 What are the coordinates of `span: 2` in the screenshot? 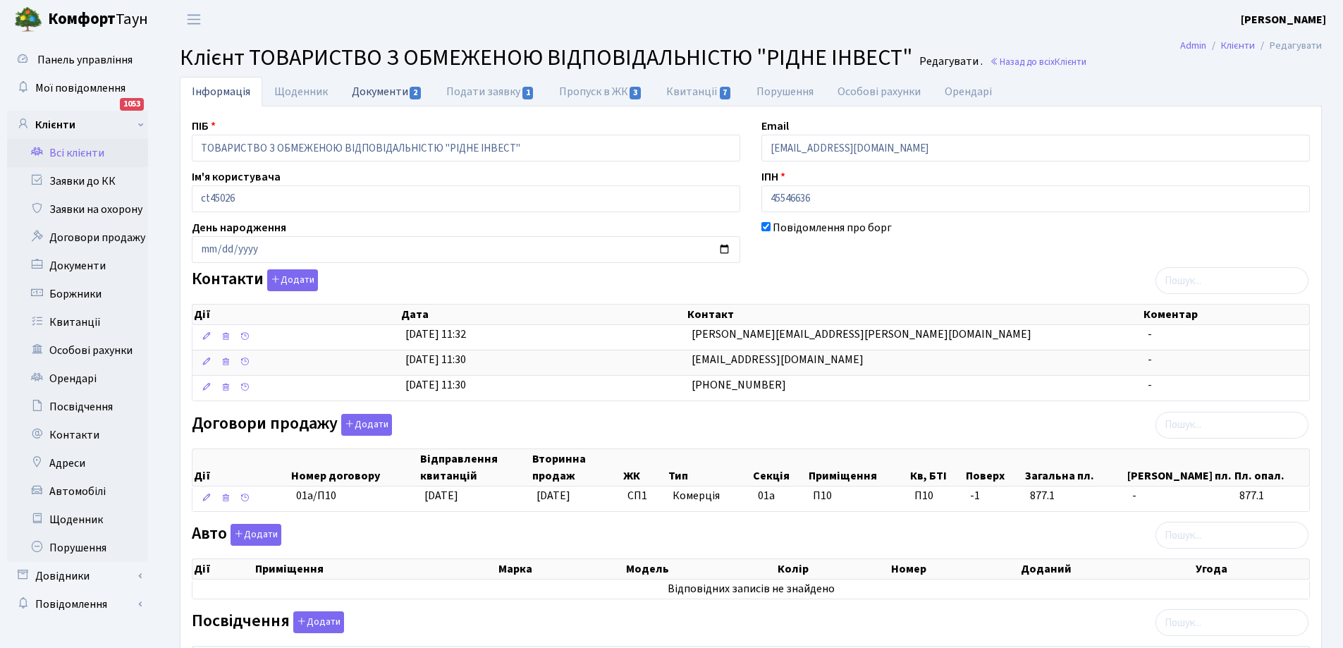 It's located at (415, 93).